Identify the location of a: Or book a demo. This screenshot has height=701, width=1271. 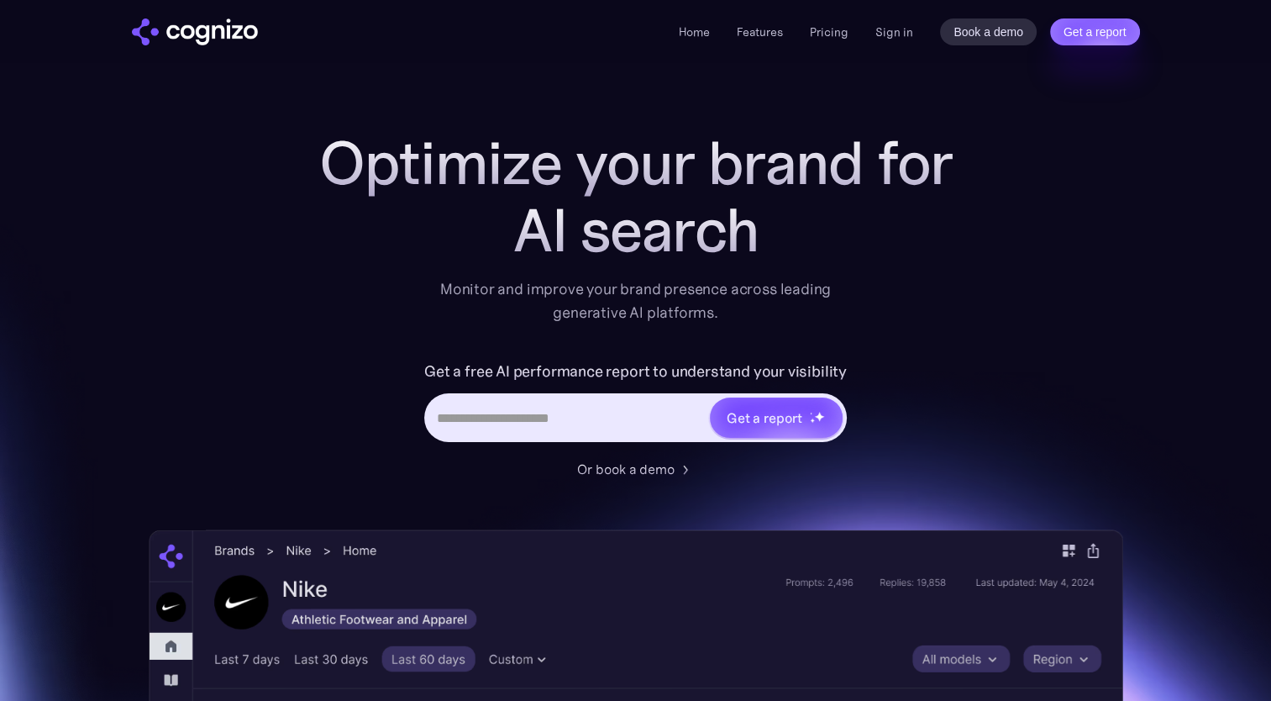
(636, 469).